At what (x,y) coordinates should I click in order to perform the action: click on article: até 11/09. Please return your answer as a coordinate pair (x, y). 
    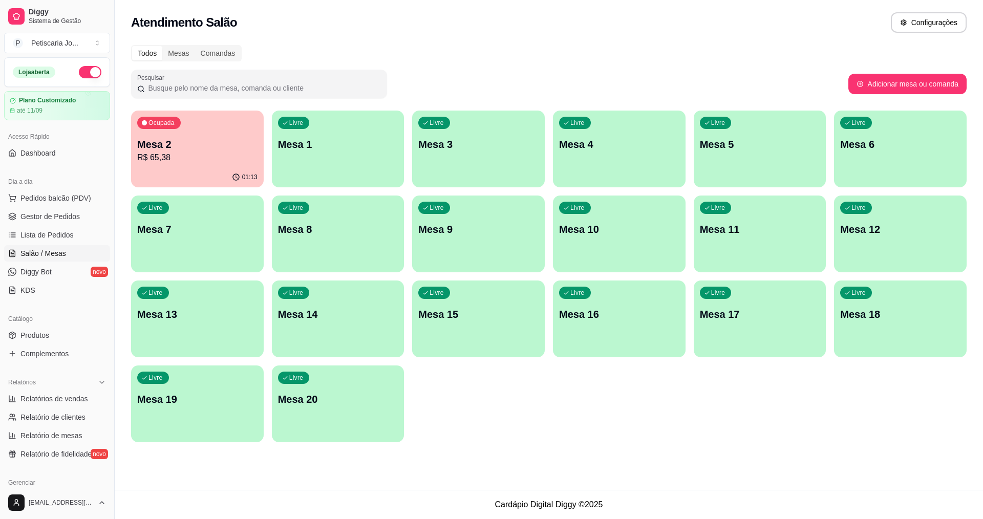
    Looking at the image, I should click on (30, 111).